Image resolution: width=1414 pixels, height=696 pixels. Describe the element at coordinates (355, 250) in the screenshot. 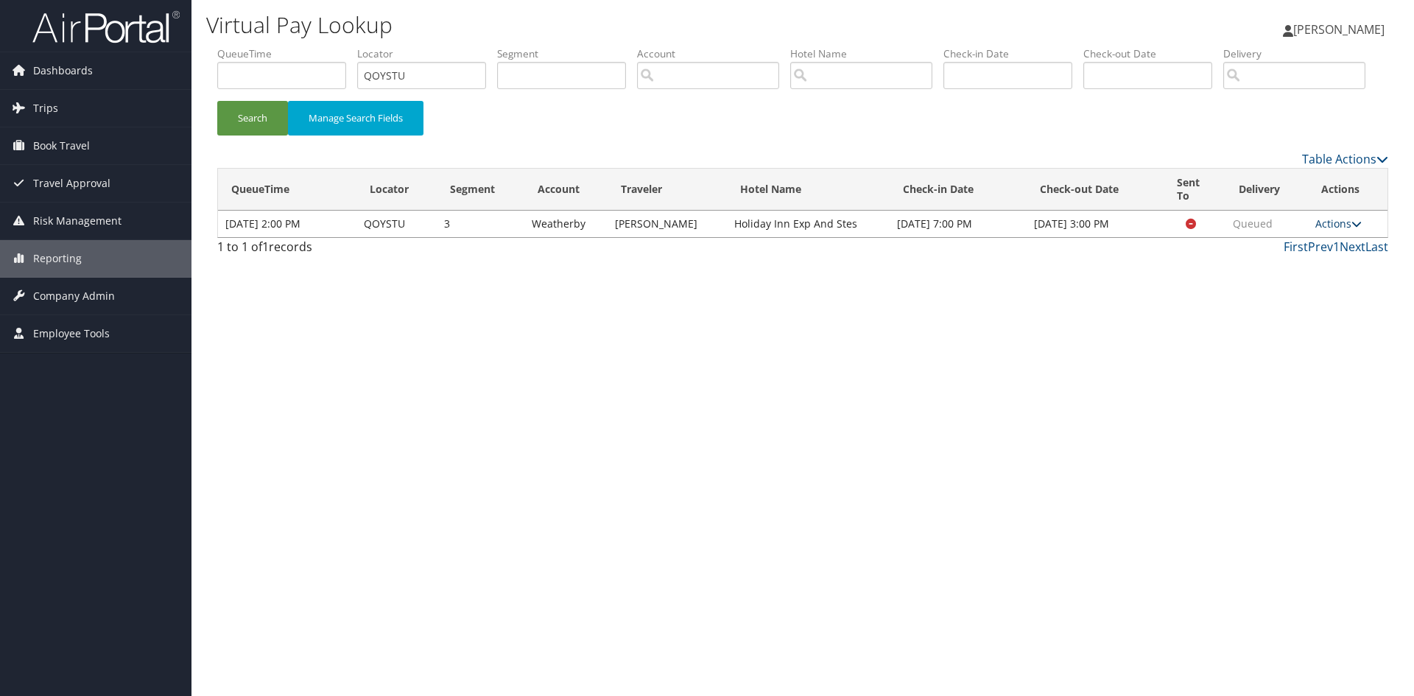

I see `div: 1 to 1 of records` at that location.